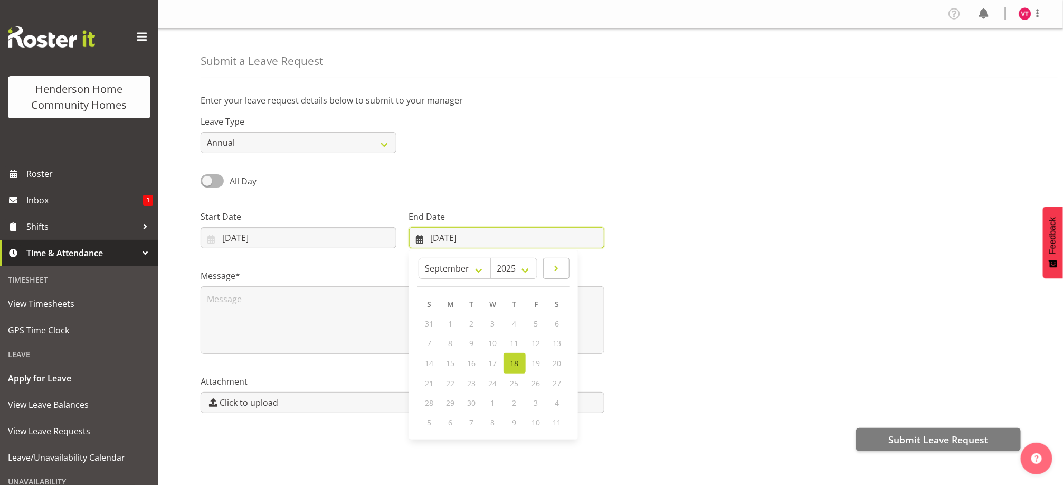 The width and height of the screenshot is (1063, 485). Describe the element at coordinates (79, 378) in the screenshot. I see `a: Apply for Leave` at that location.